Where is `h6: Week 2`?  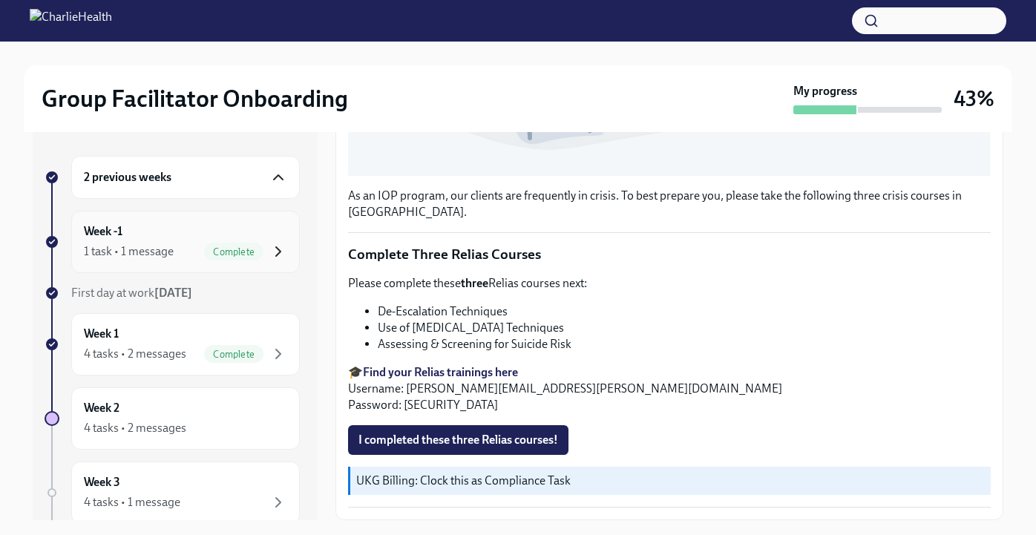 h6: Week 2 is located at coordinates (102, 408).